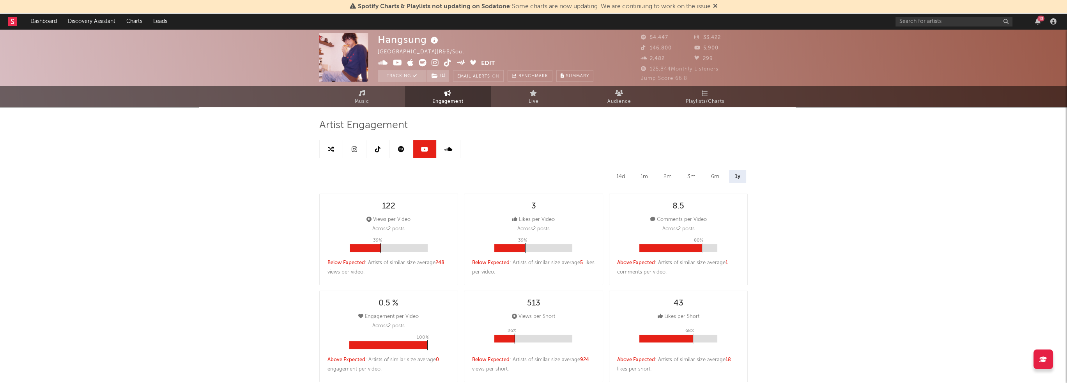  I want to click on button: Tracking, so click(402, 76).